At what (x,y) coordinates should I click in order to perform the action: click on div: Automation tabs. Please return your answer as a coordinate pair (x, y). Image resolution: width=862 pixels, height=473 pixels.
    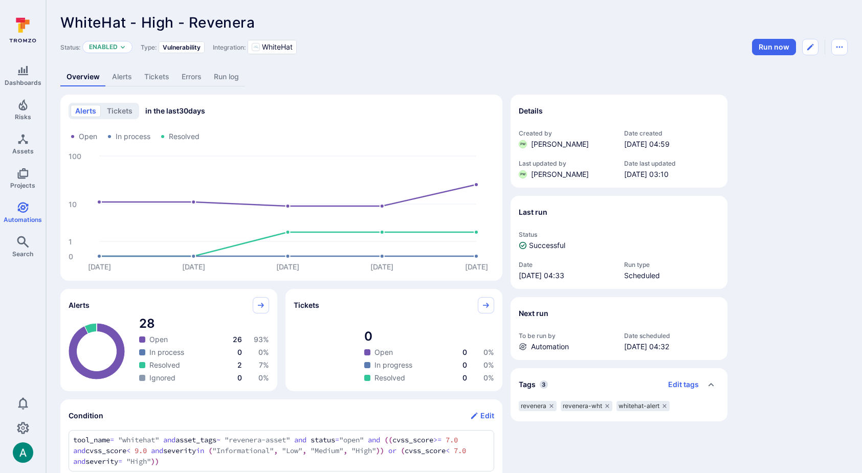
    Looking at the image, I should click on (454, 77).